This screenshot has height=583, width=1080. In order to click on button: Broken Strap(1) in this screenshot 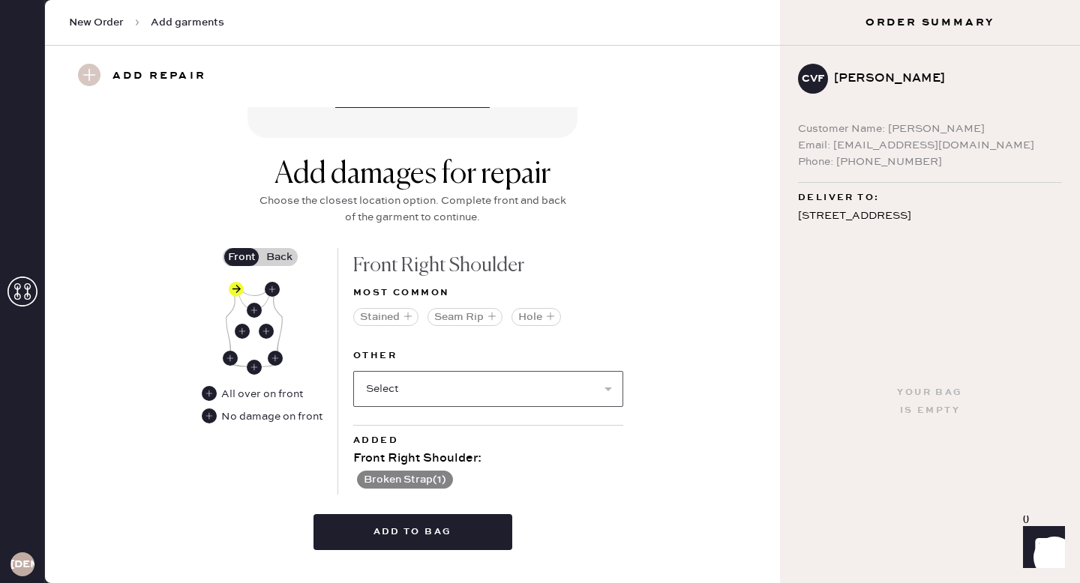, I will do `click(405, 480)`.